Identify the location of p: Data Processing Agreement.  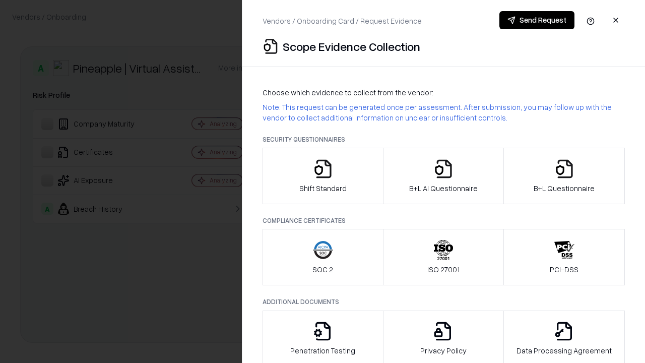
(564, 350).